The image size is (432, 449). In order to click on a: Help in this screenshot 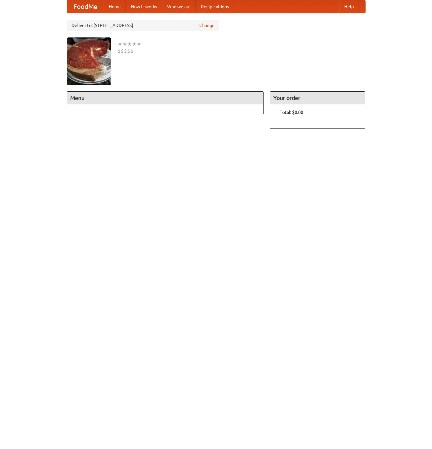, I will do `click(349, 7)`.